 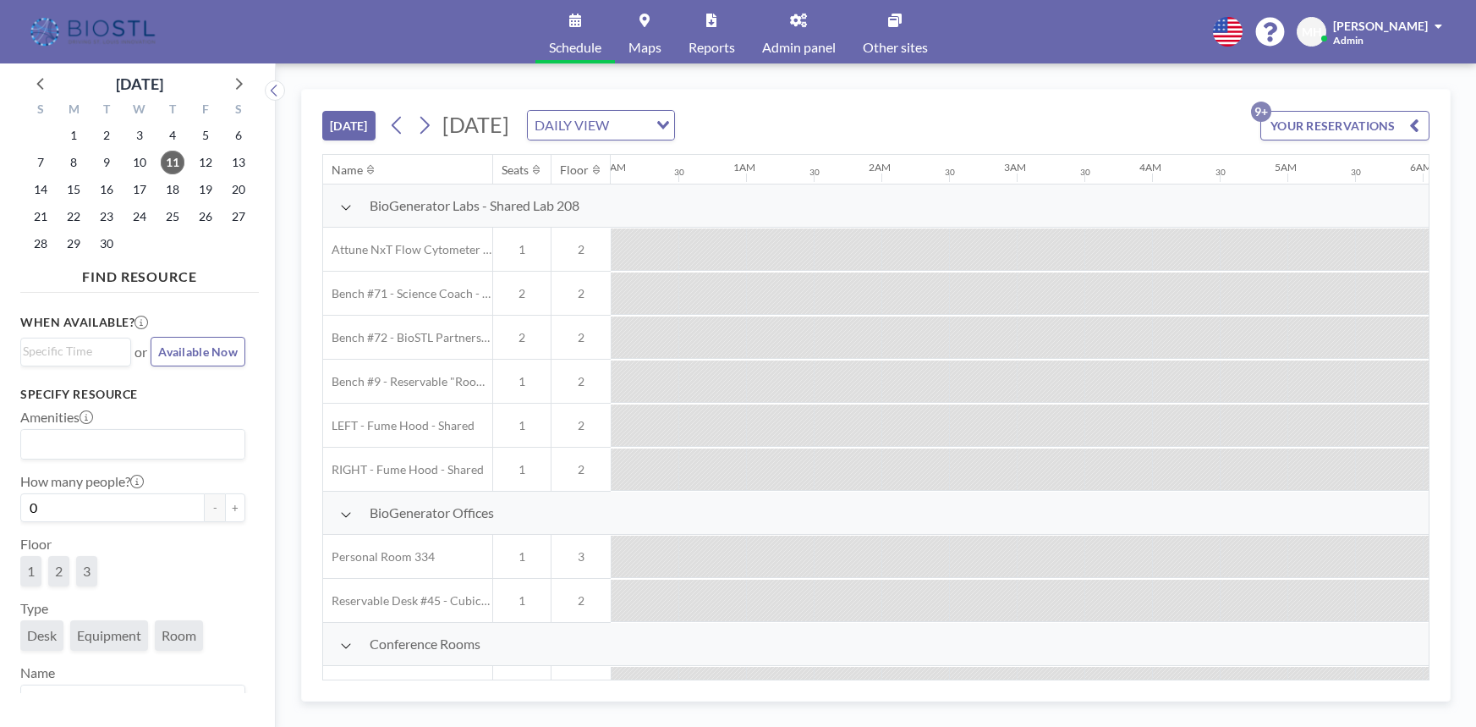 What do you see at coordinates (107, 217) in the screenshot?
I see `span: Tuesday, September 23, 2025` at bounding box center [107, 217].